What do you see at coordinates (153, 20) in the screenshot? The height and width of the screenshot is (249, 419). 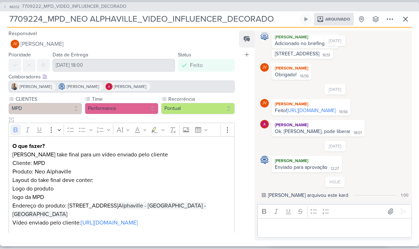 I see `input: Kard Sem Título` at bounding box center [153, 20].